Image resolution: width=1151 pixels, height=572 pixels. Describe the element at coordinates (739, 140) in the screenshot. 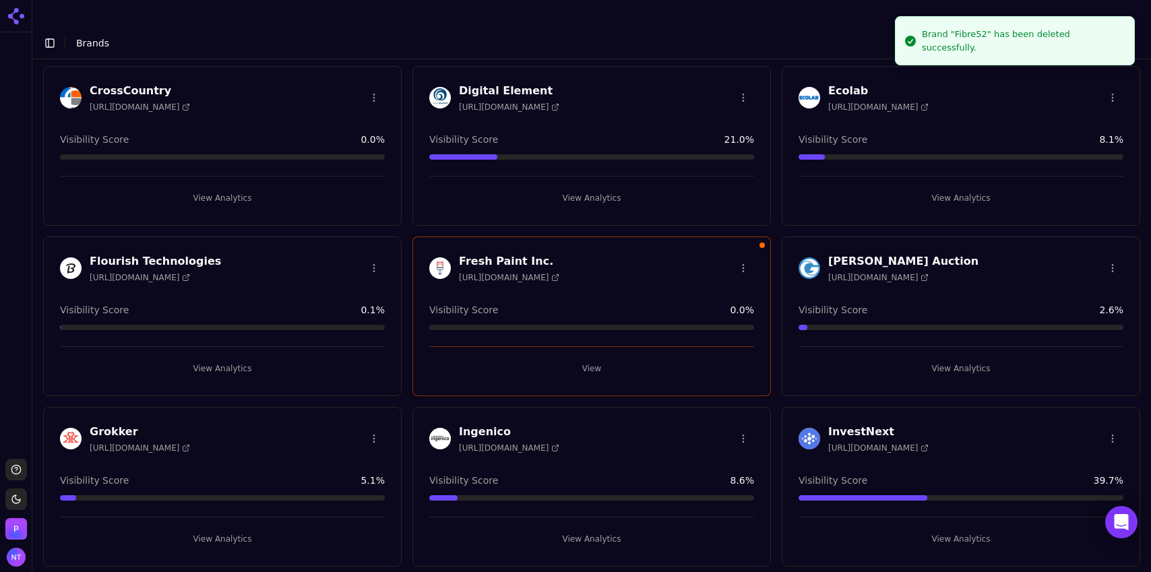

I see `span: 21.0 %` at that location.